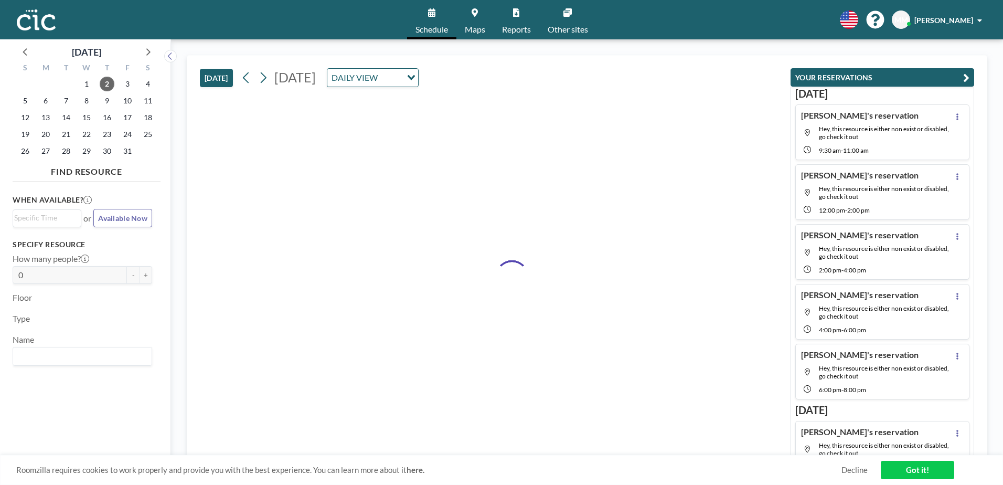 The image size is (1003, 485). Describe the element at coordinates (832, 210) in the screenshot. I see `span: 12:00 PM` at that location.